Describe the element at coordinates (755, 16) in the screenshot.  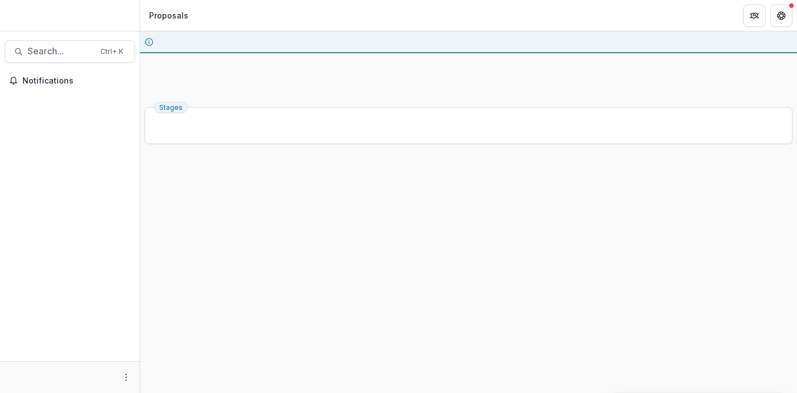
I see `button: Partners` at that location.